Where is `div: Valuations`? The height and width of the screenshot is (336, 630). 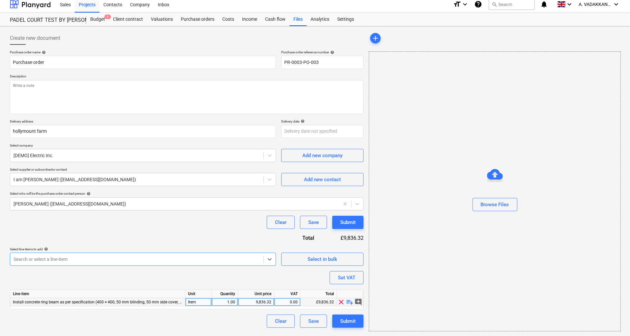
div: Valuations is located at coordinates (162, 19).